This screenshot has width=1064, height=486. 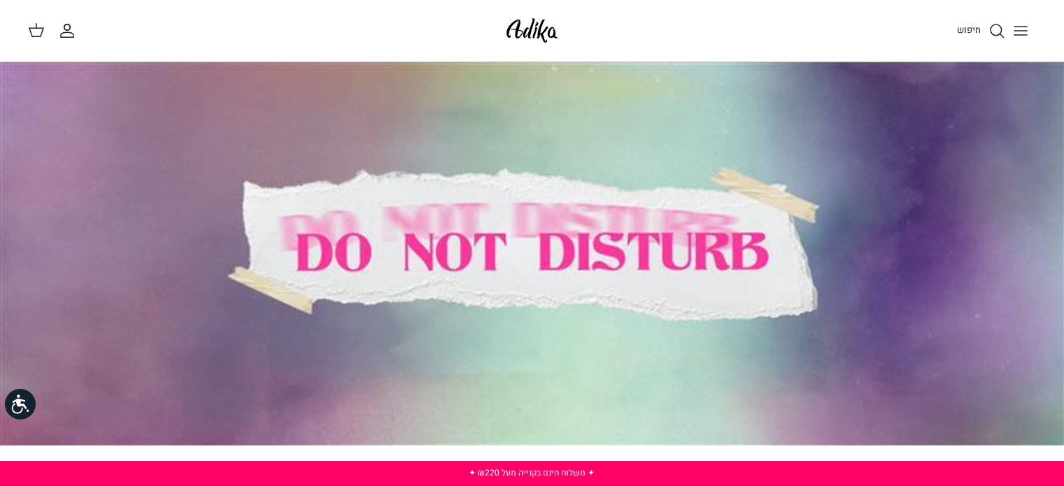 I want to click on a: חיפוש, so click(x=981, y=31).